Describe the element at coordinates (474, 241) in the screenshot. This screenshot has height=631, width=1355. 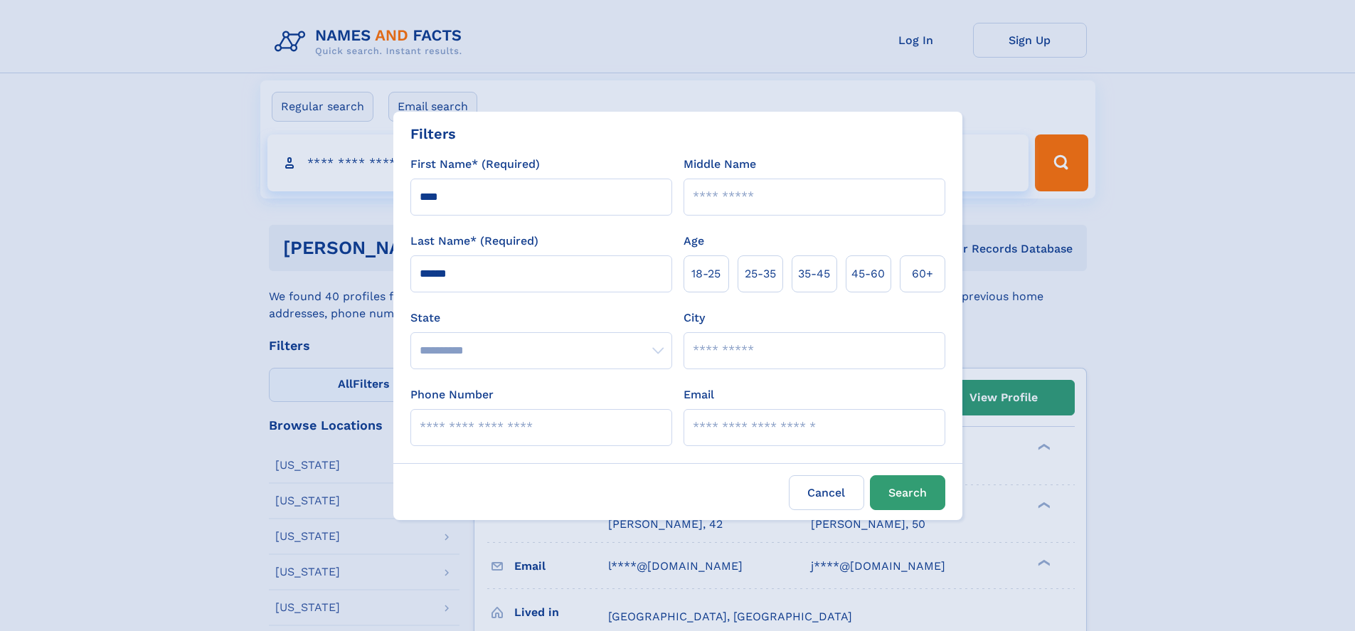
I see `label: Last Name* (Required)` at that location.